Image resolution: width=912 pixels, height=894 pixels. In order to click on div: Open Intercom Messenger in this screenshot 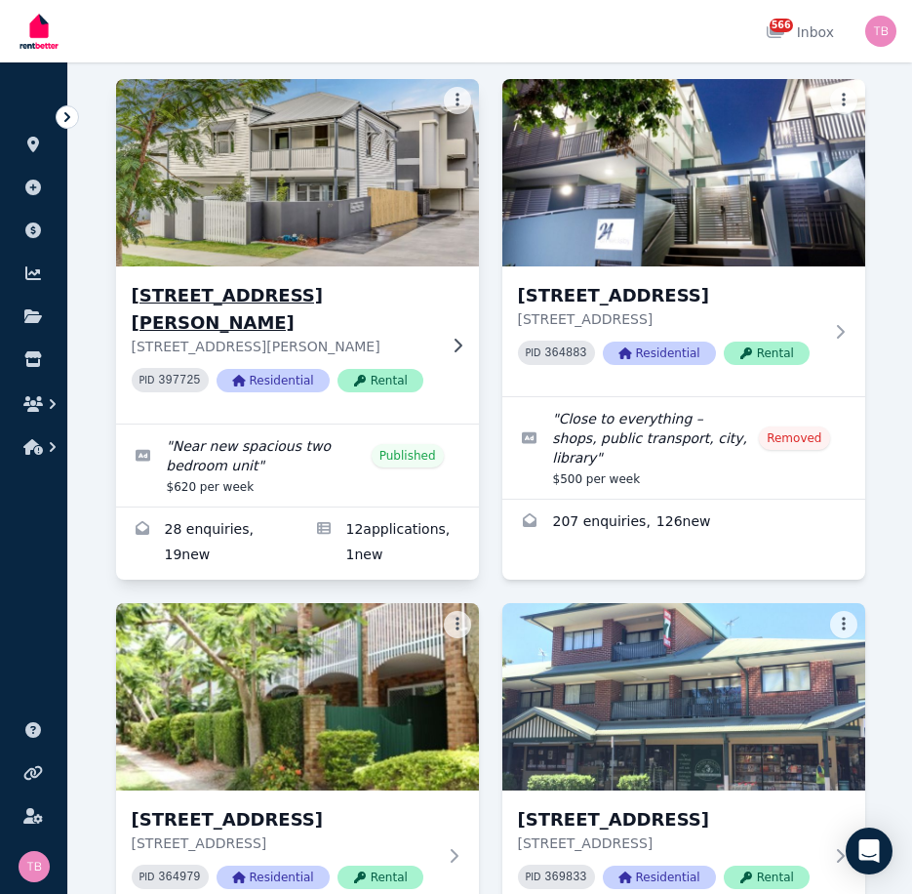, I will do `click(869, 851)`.